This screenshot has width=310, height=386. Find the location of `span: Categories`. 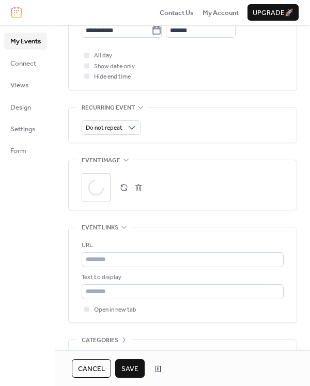

span: Categories is located at coordinates (100, 340).